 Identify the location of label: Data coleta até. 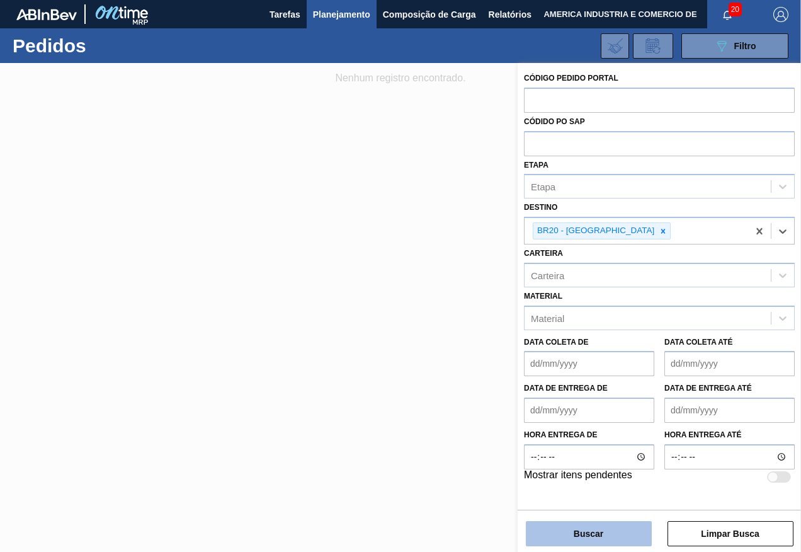
(699, 342).